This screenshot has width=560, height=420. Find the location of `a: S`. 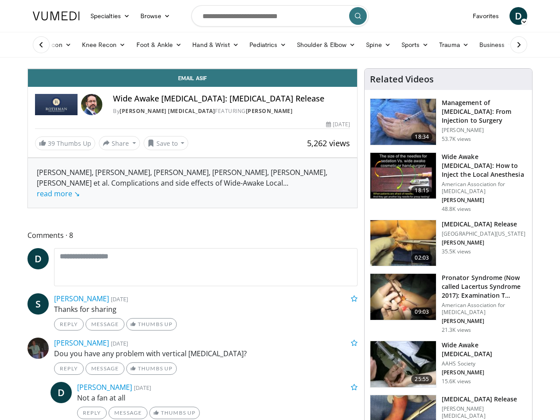

a: S is located at coordinates (38, 304).